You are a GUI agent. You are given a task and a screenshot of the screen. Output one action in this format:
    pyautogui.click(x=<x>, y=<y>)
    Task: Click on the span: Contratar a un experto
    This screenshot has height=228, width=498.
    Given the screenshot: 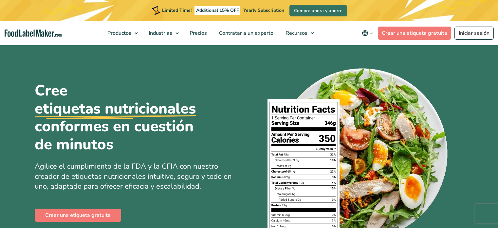 What is the action you would take?
    pyautogui.click(x=246, y=33)
    